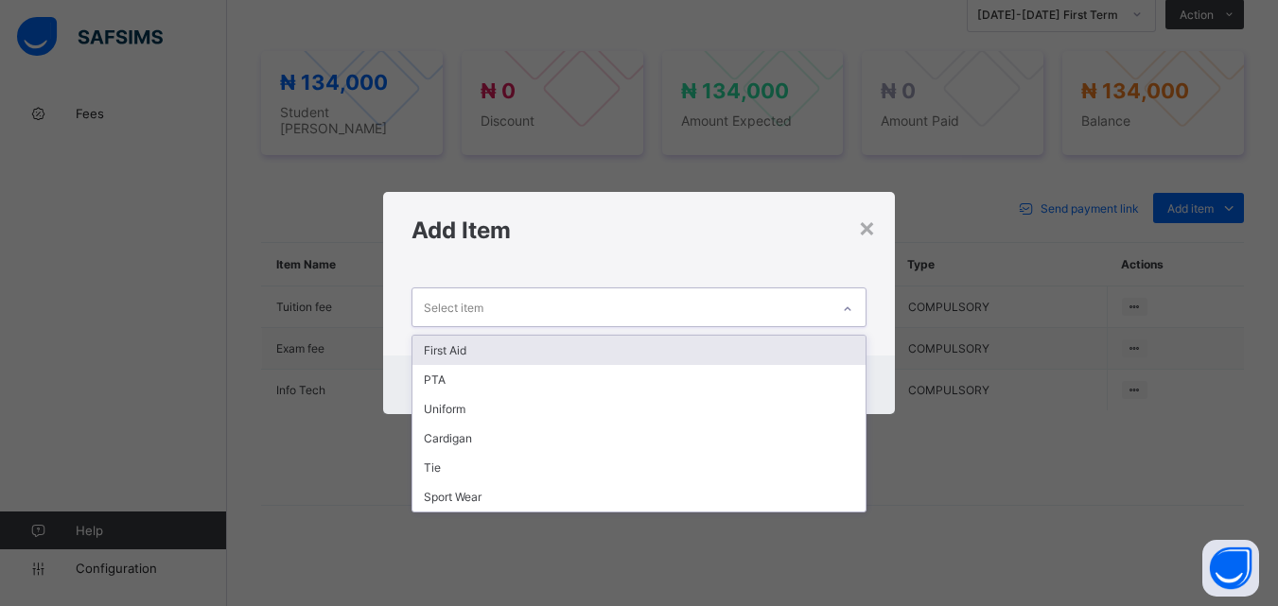  I want to click on div: Cardigan, so click(639, 438).